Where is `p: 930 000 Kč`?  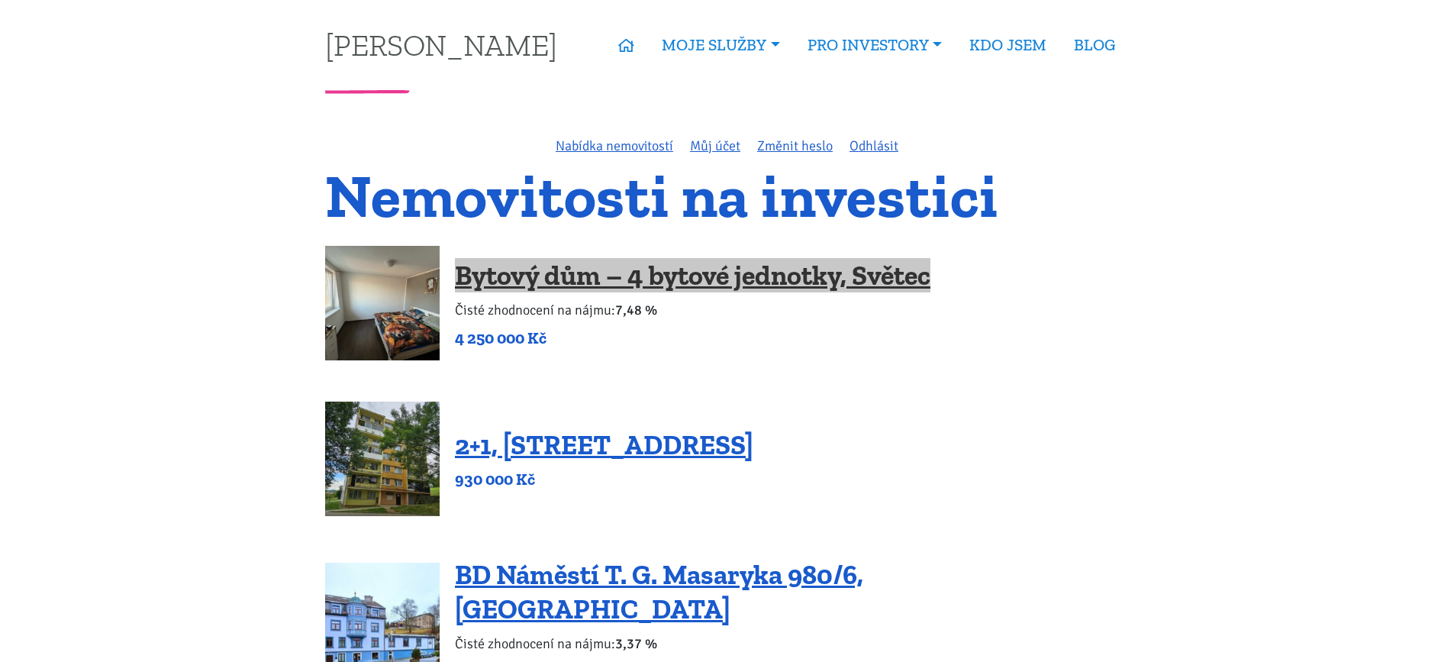 p: 930 000 Kč is located at coordinates (604, 479).